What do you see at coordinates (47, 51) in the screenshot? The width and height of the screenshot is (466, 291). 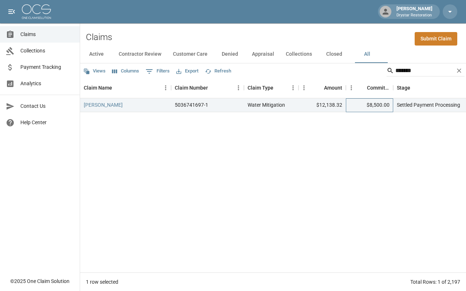 I see `span: Collections` at bounding box center [47, 51].